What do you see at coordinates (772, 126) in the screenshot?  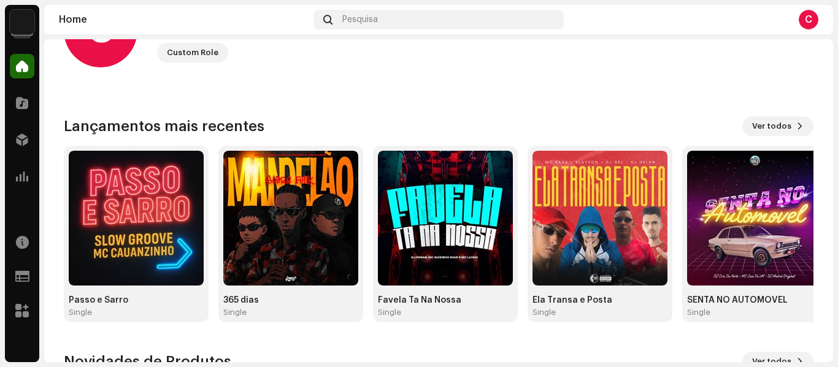 I see `span: Ver todos` at bounding box center [772, 126].